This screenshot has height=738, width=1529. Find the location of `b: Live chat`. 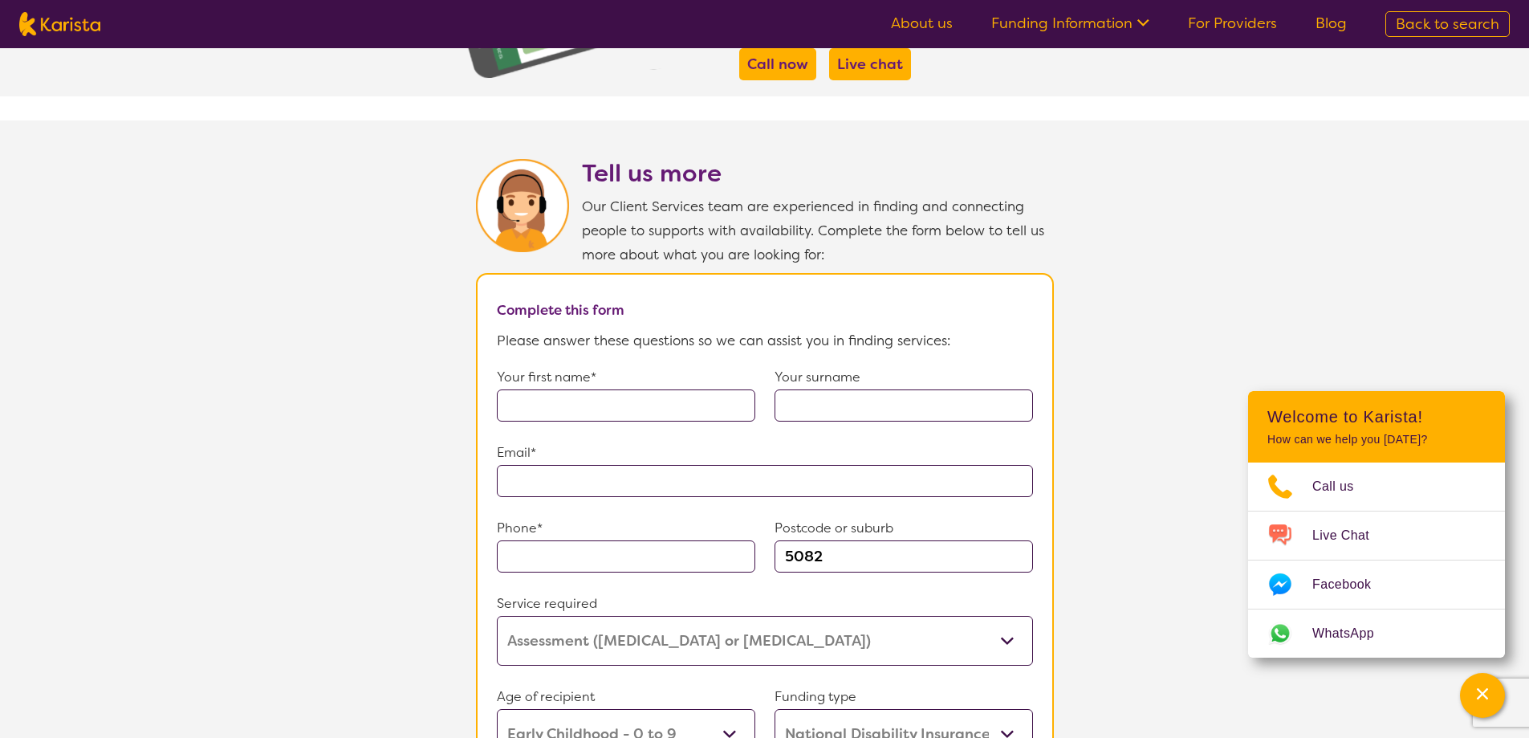

b: Live chat is located at coordinates (870, 64).